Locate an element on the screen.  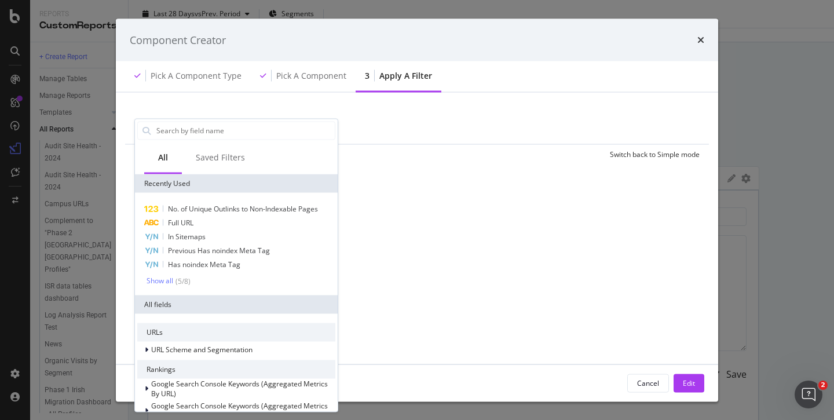
div: All is located at coordinates (163, 157).